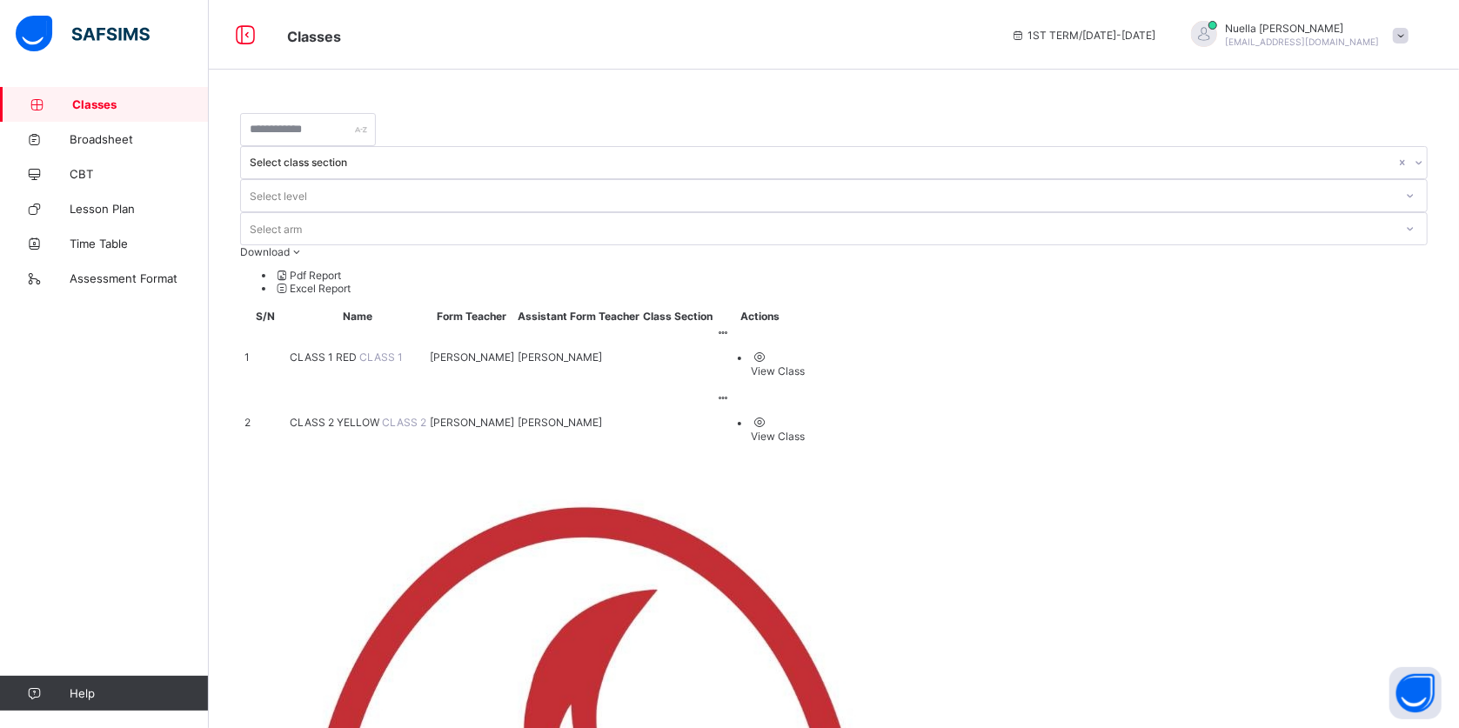  Describe the element at coordinates (278, 196) in the screenshot. I see `div: Select level` at that location.